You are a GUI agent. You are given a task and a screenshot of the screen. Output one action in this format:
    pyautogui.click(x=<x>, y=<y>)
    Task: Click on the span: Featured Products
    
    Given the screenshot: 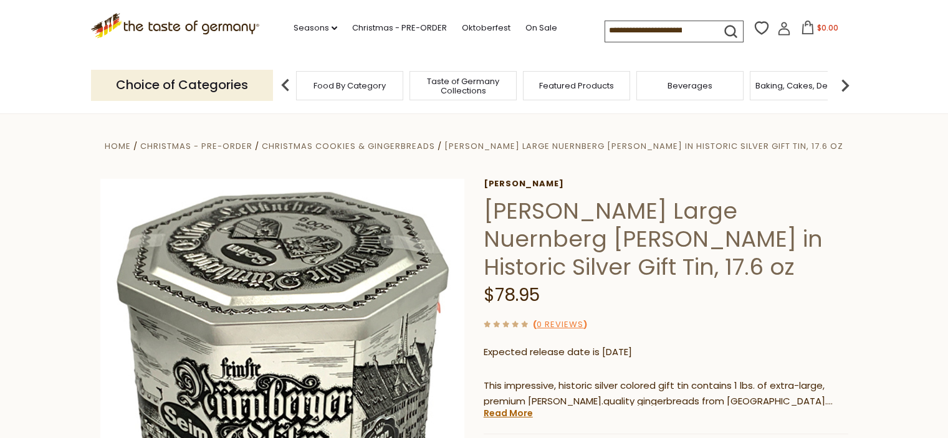 What is the action you would take?
    pyautogui.click(x=577, y=85)
    